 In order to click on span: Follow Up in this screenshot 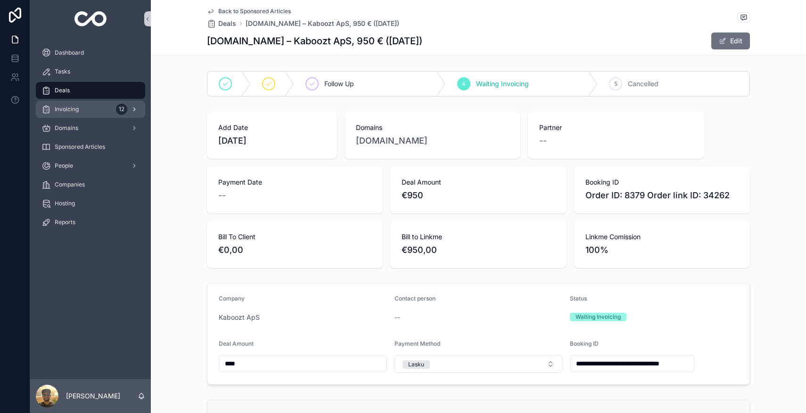, I will do `click(339, 84)`.